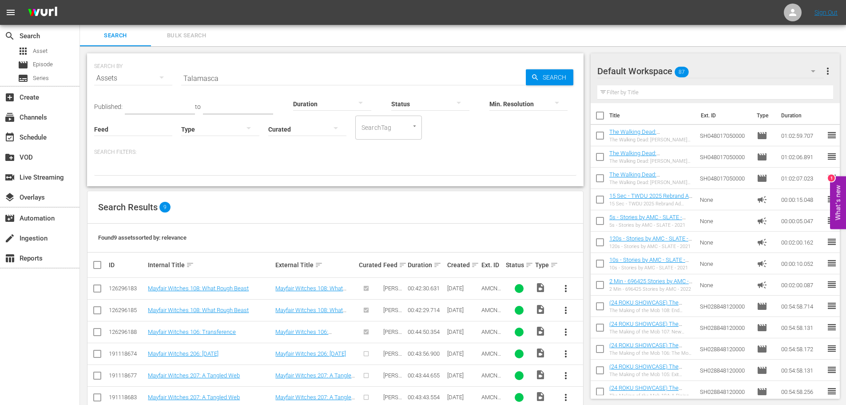 This screenshot has height=405, width=846. Describe the element at coordinates (316, 265) in the screenshot. I see `div: External Title` at that location.